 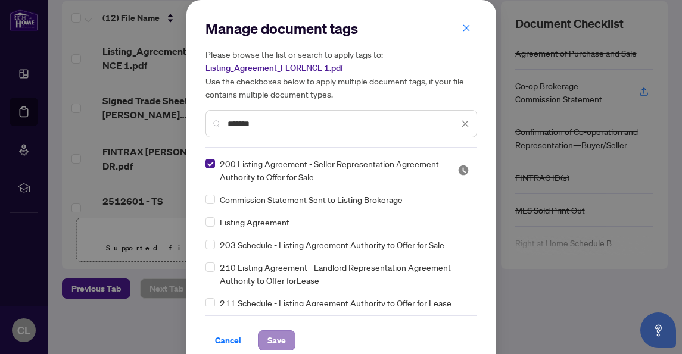 What do you see at coordinates (658, 331) in the screenshot?
I see `button: Open asap` at bounding box center [658, 331].